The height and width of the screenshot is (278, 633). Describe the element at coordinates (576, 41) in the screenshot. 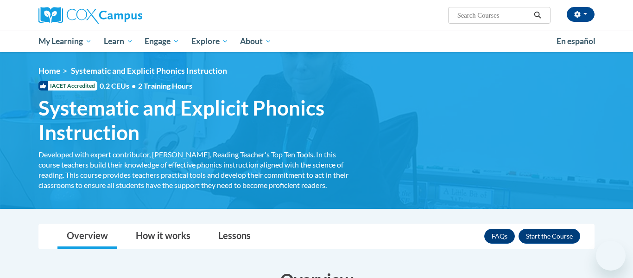

I see `a: En español` at that location.